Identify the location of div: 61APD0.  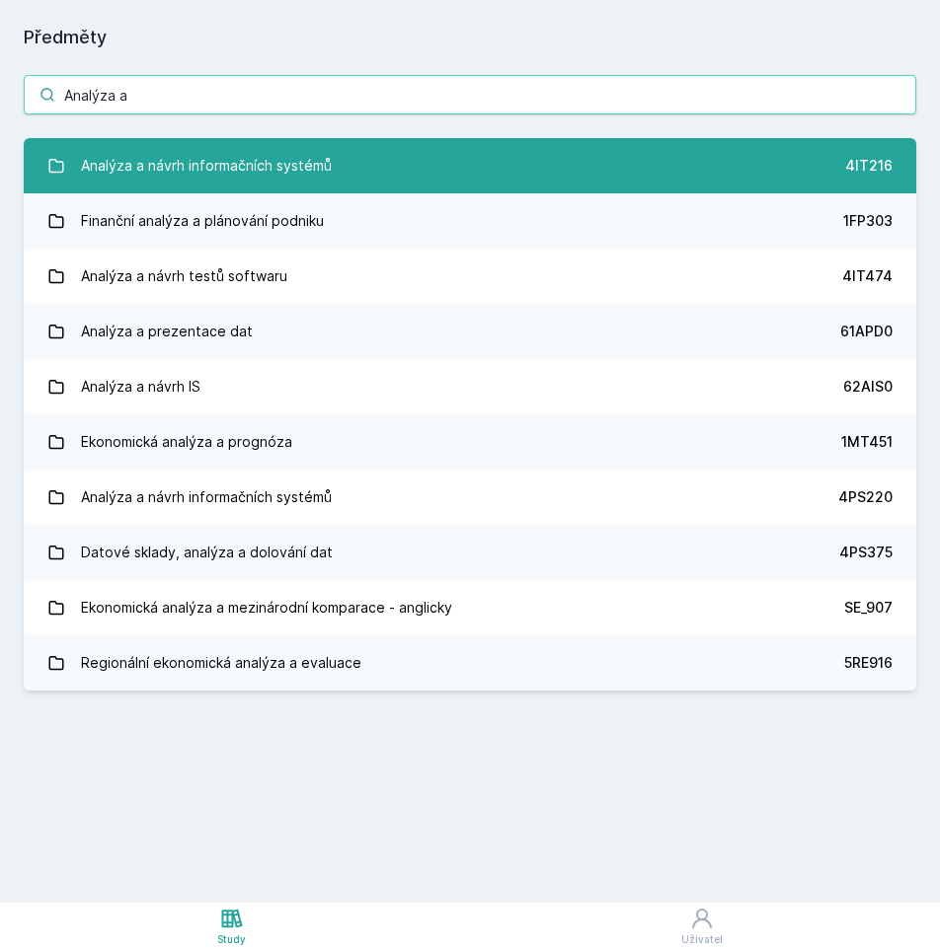
(866, 332).